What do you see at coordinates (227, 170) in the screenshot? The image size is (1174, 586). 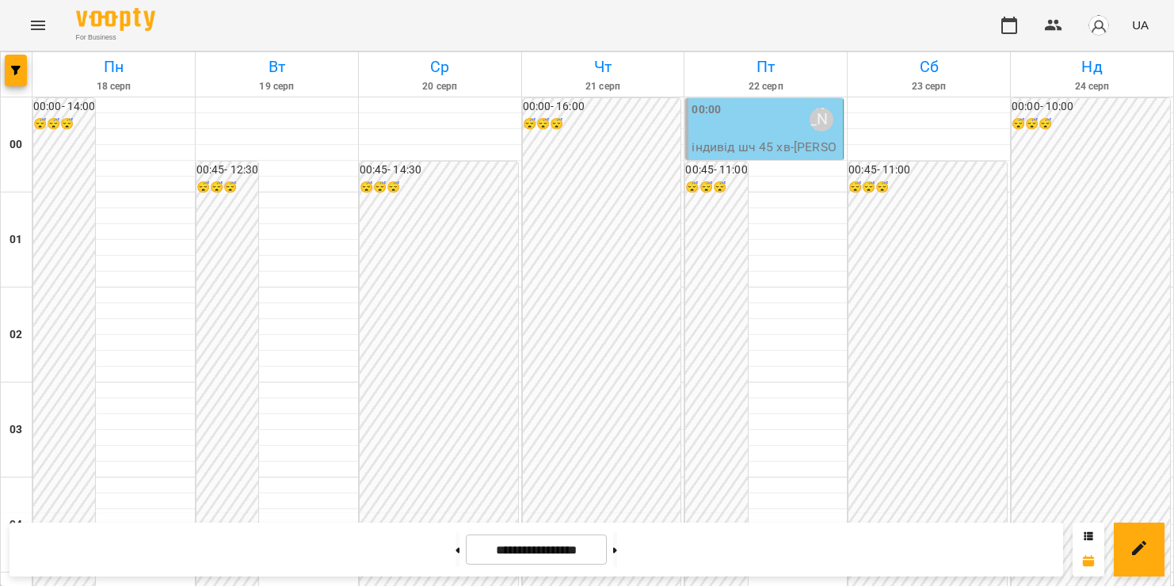 I see `h6: 00:45 - 12:30` at bounding box center [227, 170].